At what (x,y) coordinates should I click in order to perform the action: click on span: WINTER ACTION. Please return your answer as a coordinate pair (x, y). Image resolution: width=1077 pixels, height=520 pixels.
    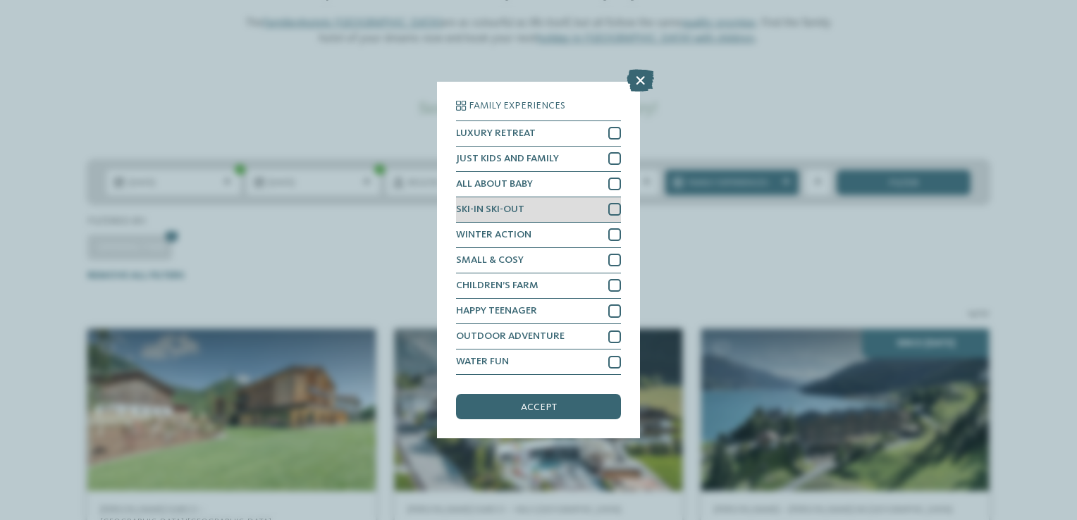
    Looking at the image, I should click on (493, 235).